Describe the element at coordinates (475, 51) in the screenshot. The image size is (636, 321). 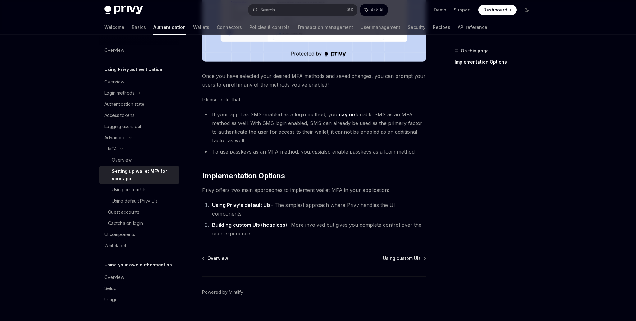
I see `span: On this page` at that location.